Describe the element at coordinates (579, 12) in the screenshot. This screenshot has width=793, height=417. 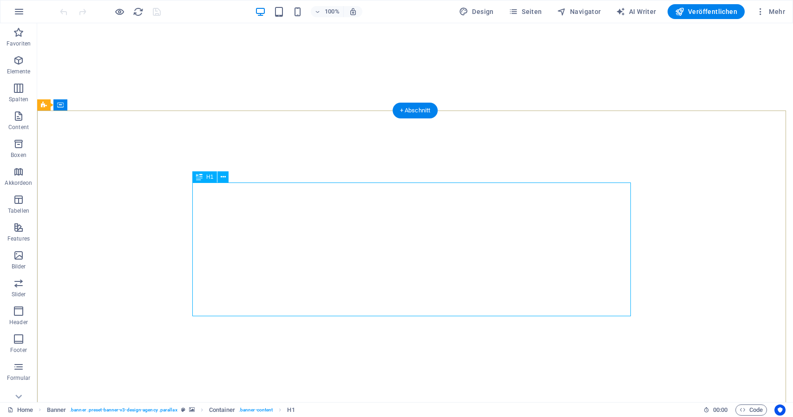
I see `button: Navigator` at that location.